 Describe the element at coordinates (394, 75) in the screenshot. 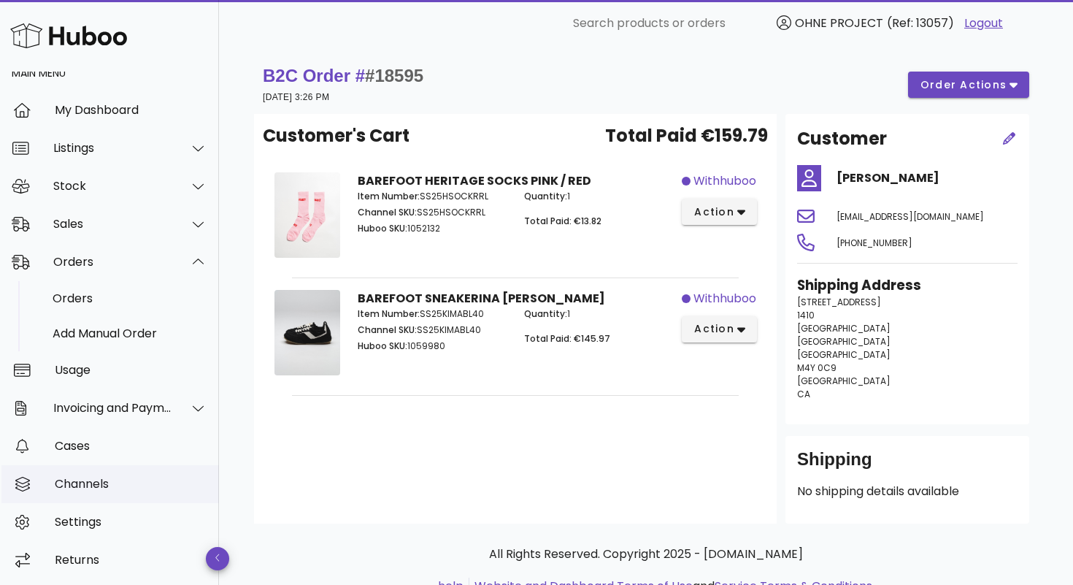

I see `span: #18595` at that location.